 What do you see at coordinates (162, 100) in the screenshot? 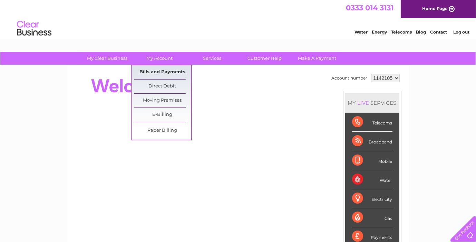
I see `a: Moving Premises` at bounding box center [162, 100].